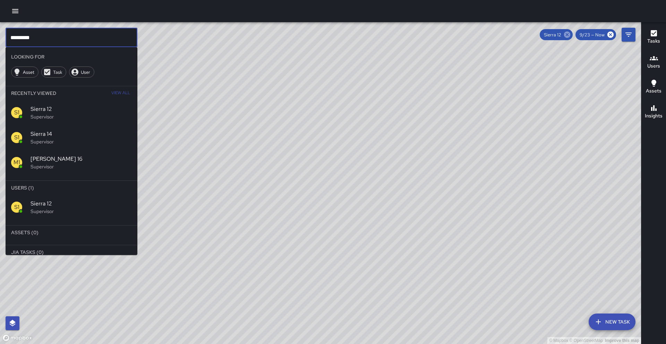 Image resolution: width=666 pixels, height=344 pixels. I want to click on div: User, so click(81, 72).